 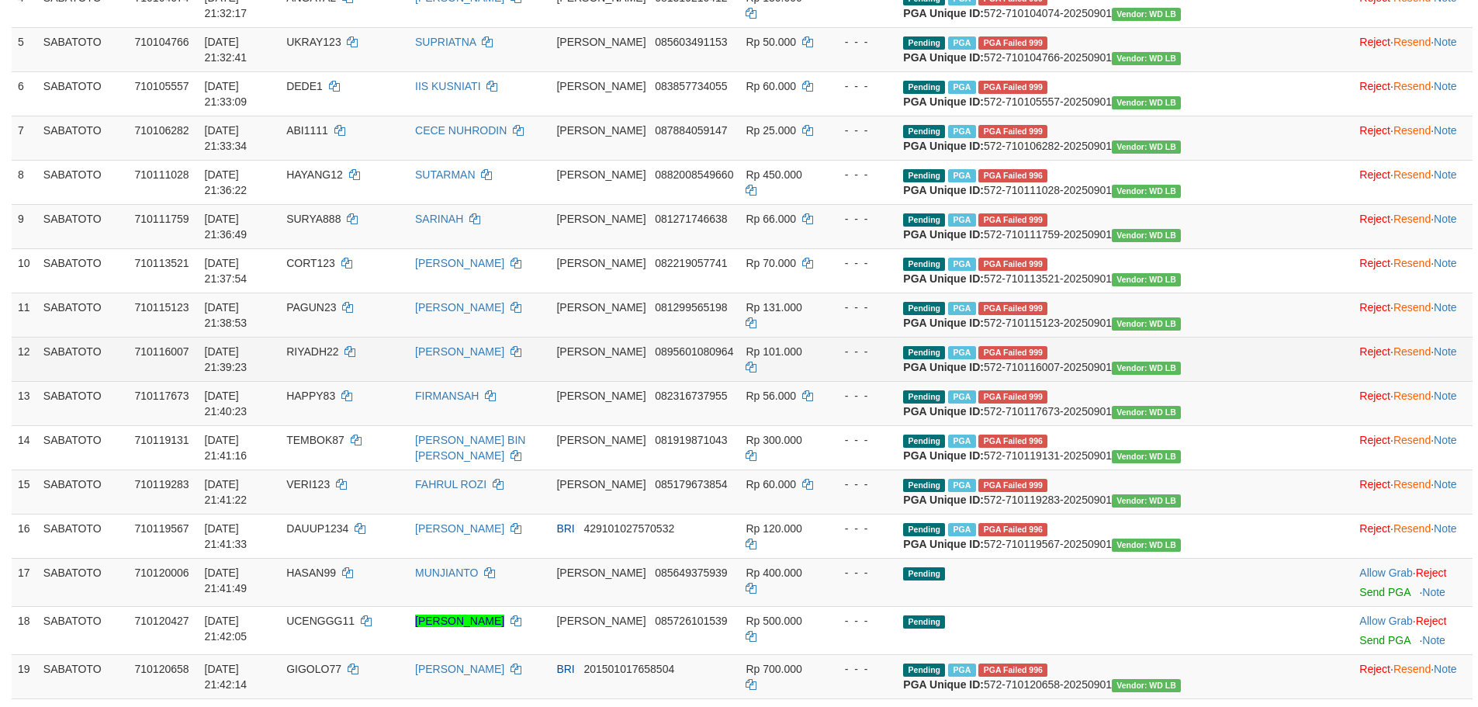 What do you see at coordinates (24, 93) in the screenshot?
I see `td: 6` at bounding box center [24, 93].